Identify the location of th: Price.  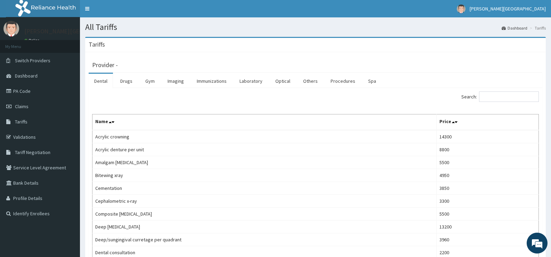
(488, 122).